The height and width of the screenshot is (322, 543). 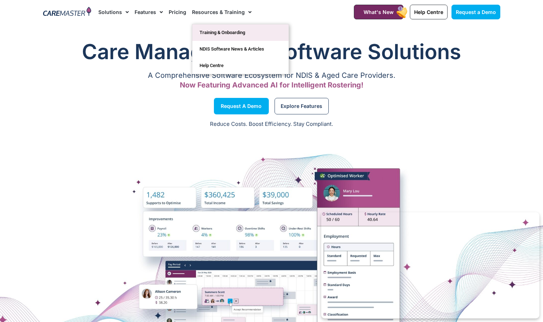 What do you see at coordinates (302, 106) in the screenshot?
I see `a: Explore Features` at bounding box center [302, 106].